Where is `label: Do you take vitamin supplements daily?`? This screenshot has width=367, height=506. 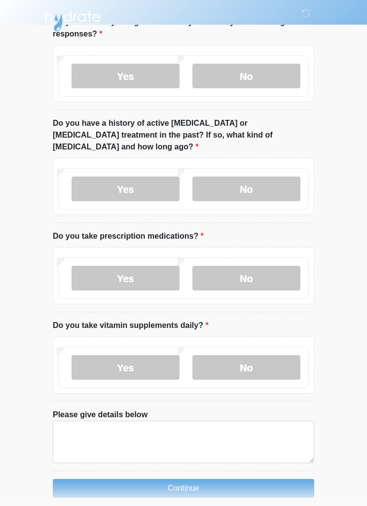
label: Do you take vitamin supplements daily? is located at coordinates (131, 325).